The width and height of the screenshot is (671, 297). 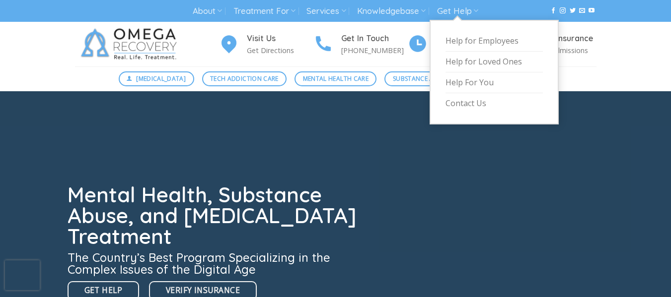 I want to click on a: Follow on Facebook, so click(x=553, y=11).